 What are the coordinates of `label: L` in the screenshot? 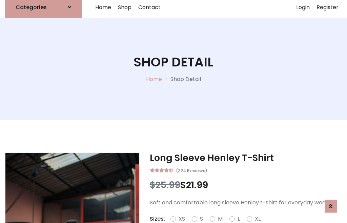 It's located at (239, 219).